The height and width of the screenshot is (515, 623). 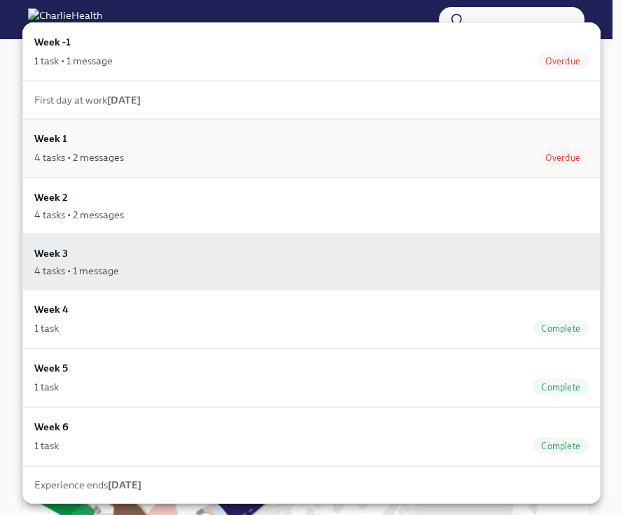 I want to click on a: Week -11 task • 1 messageOverdue, so click(x=311, y=52).